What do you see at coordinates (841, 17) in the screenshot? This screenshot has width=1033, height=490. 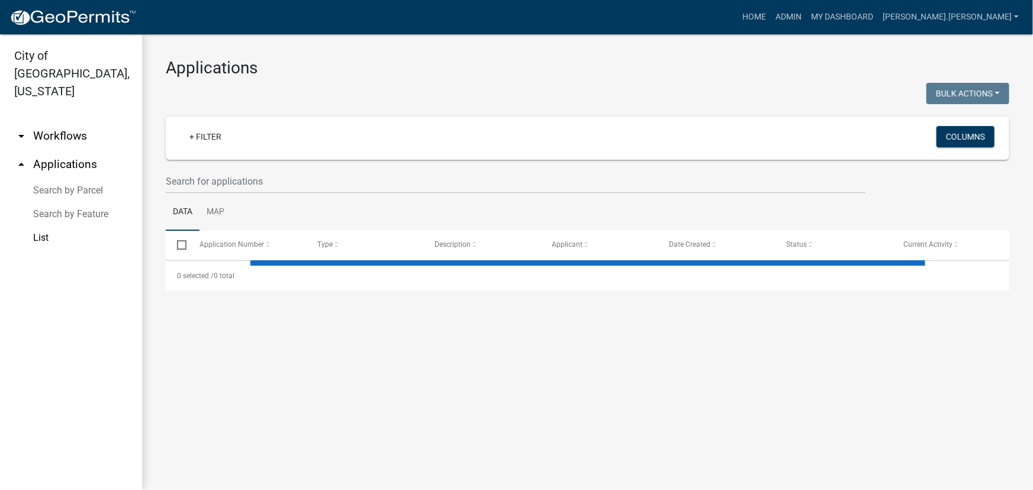 I see `a: My Dashboard` at bounding box center [841, 17].